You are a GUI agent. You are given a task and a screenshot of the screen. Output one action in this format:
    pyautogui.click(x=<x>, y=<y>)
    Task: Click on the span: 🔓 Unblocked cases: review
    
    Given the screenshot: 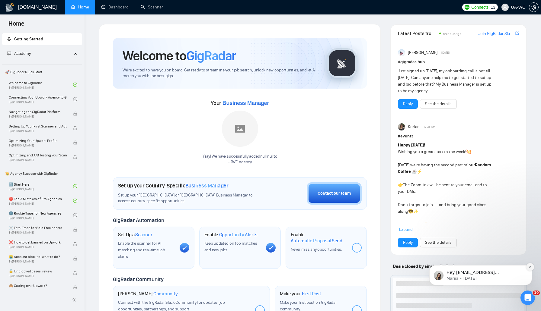 What is the action you would take?
    pyautogui.click(x=38, y=272)
    